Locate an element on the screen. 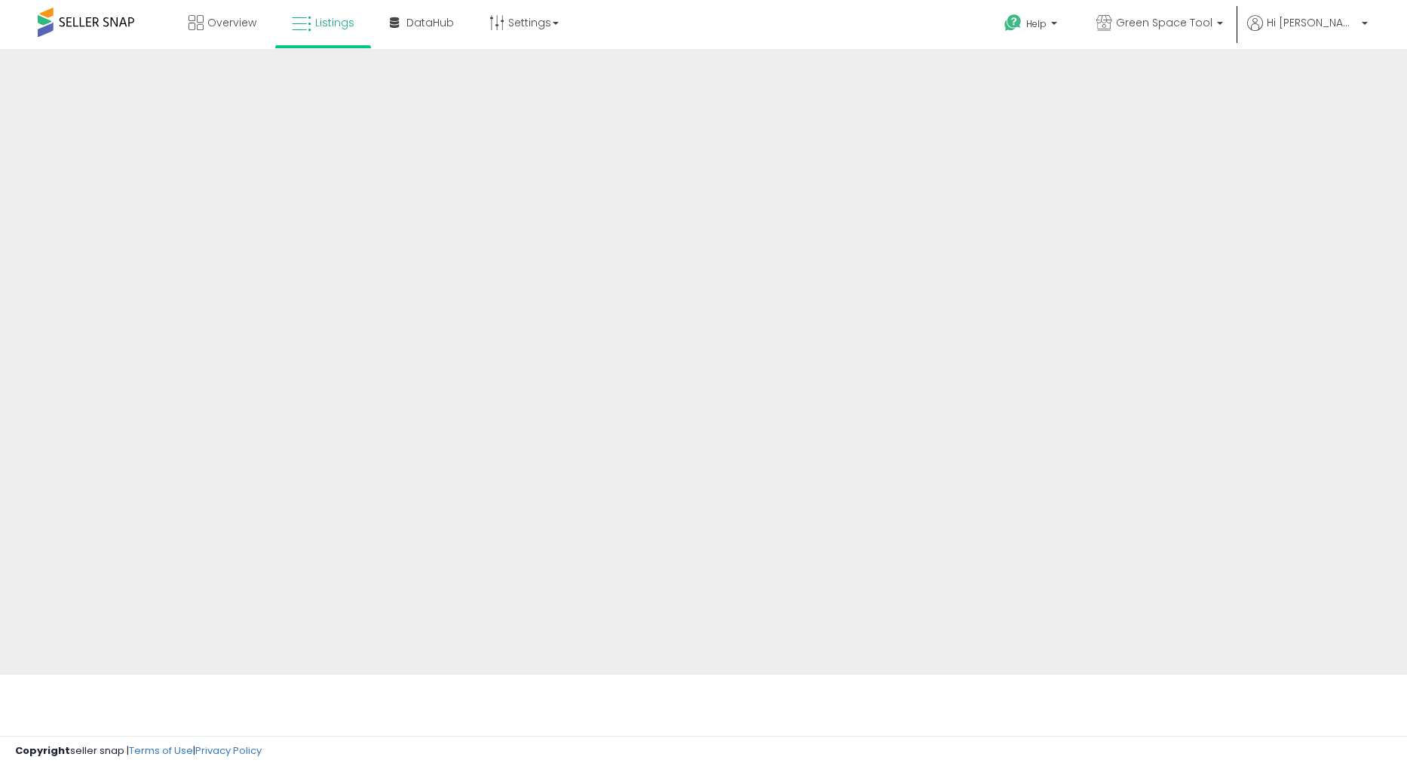 This screenshot has height=766, width=1407. a: Help is located at coordinates (1032, 26).